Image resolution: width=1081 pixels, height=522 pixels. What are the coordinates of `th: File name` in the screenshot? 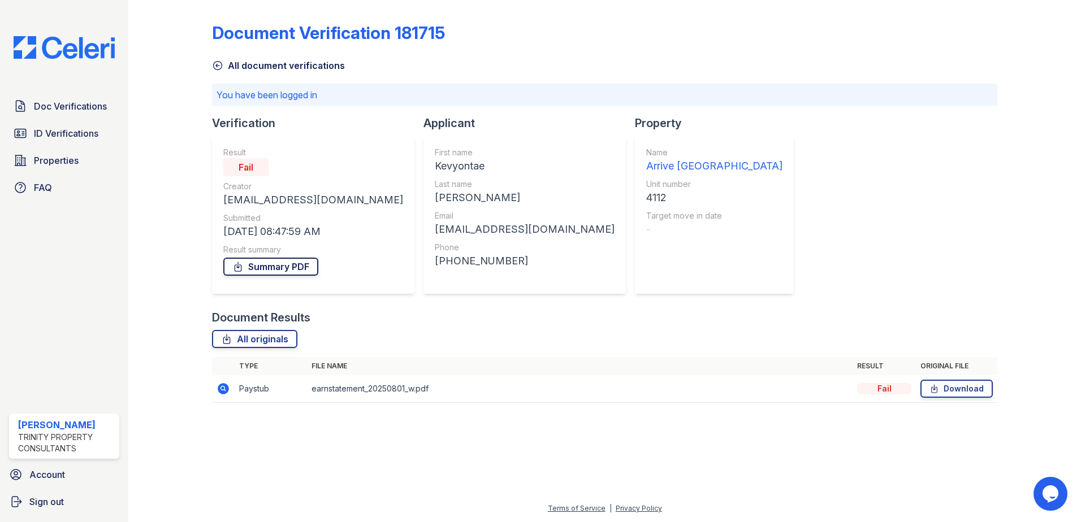 It's located at (579, 366).